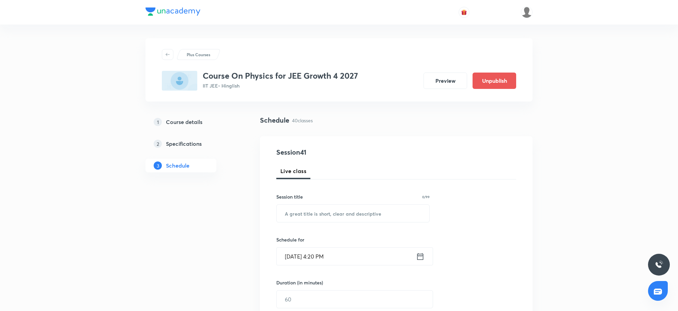  Describe the element at coordinates (464, 12) in the screenshot. I see `button: avatar` at that location.